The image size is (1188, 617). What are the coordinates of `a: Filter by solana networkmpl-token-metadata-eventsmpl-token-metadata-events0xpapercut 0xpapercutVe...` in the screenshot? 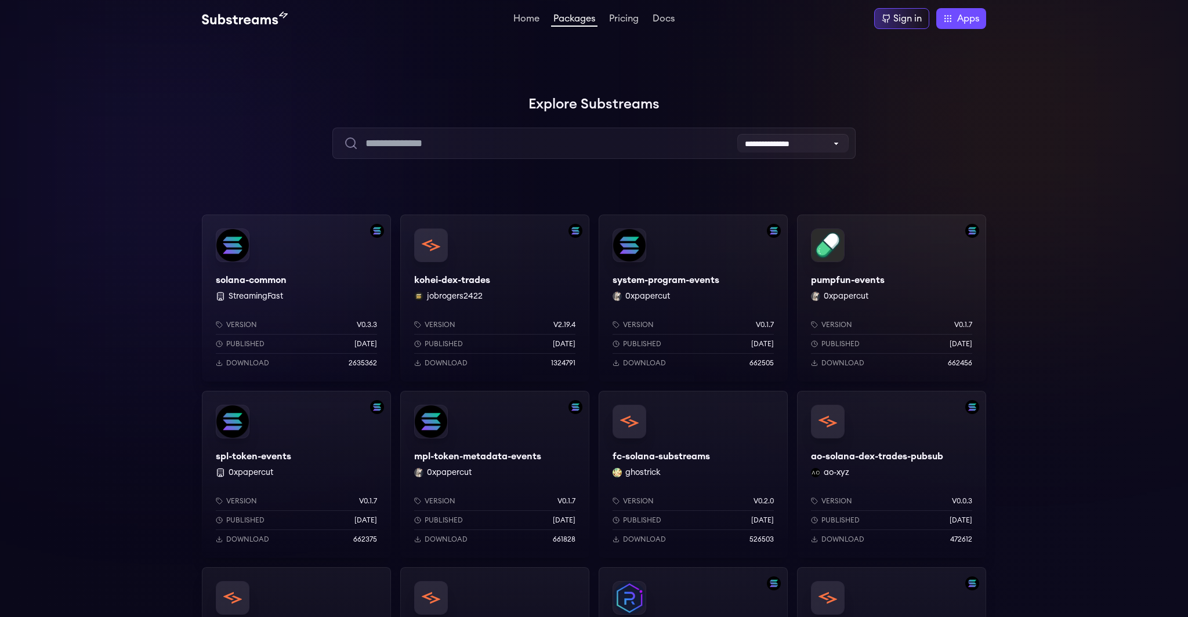 It's located at (495, 474).